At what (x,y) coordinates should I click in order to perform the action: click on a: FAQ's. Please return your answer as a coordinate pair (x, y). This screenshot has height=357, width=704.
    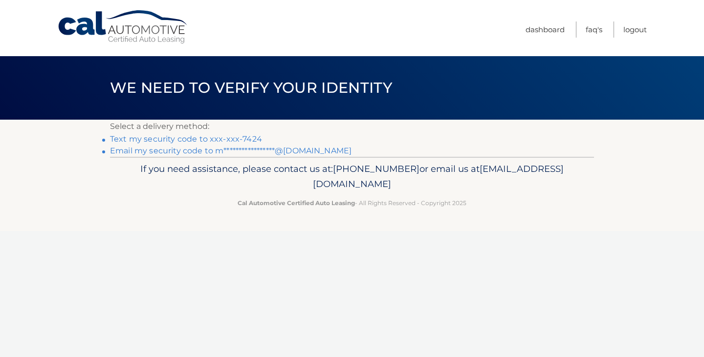
    Looking at the image, I should click on (594, 29).